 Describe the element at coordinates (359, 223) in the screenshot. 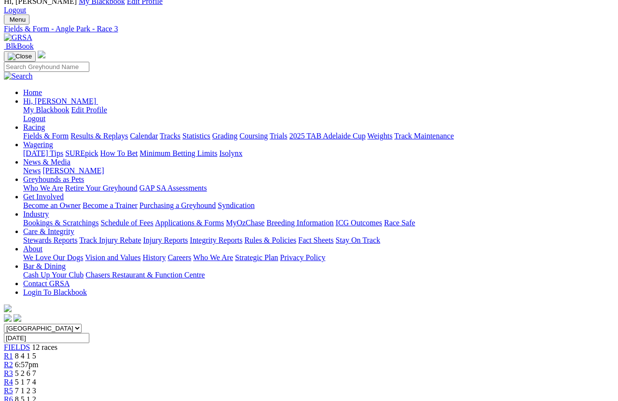

I see `a: ICG Outcomes` at that location.